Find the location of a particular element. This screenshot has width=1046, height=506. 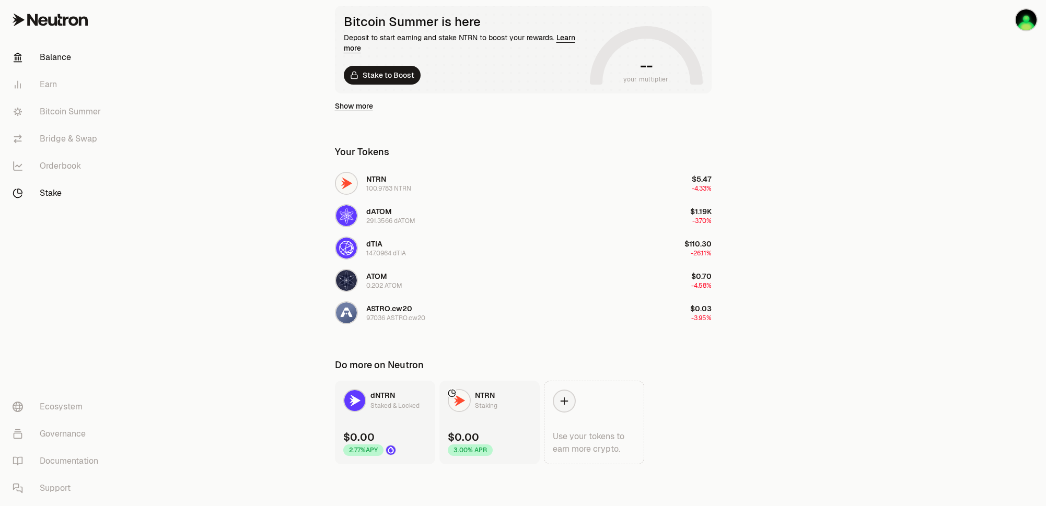

a: Earn is located at coordinates (59, 85).